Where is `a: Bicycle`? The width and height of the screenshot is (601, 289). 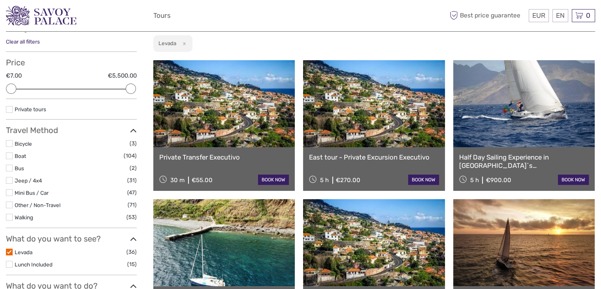
a: Bicycle is located at coordinates (23, 143).